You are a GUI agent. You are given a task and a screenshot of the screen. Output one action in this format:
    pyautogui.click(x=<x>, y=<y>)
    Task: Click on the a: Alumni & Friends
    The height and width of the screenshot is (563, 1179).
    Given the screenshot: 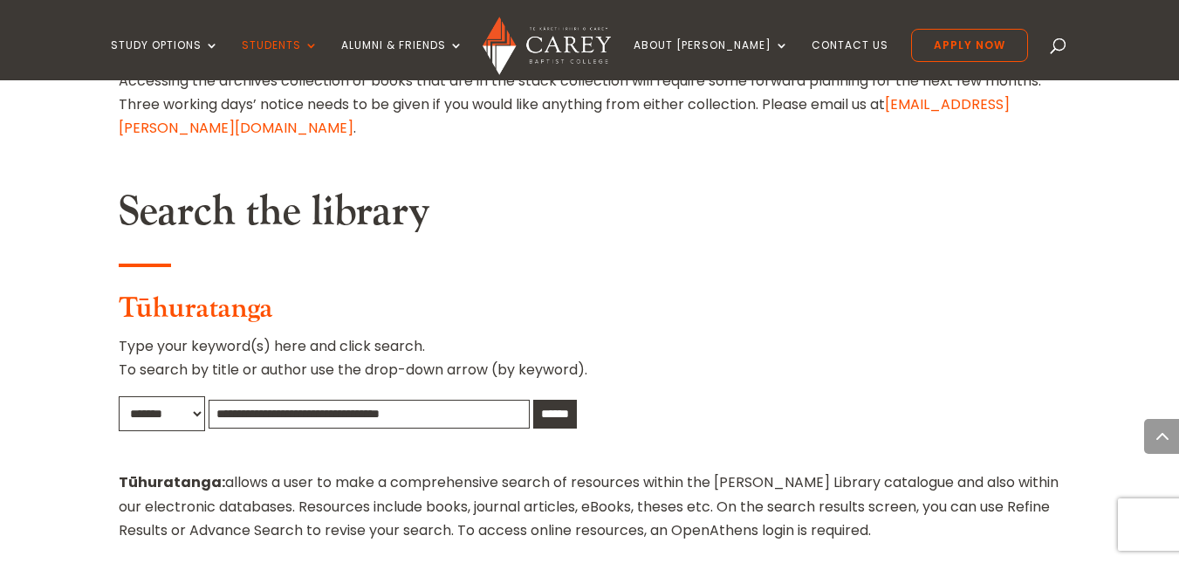 What is the action you would take?
    pyautogui.click(x=402, y=59)
    